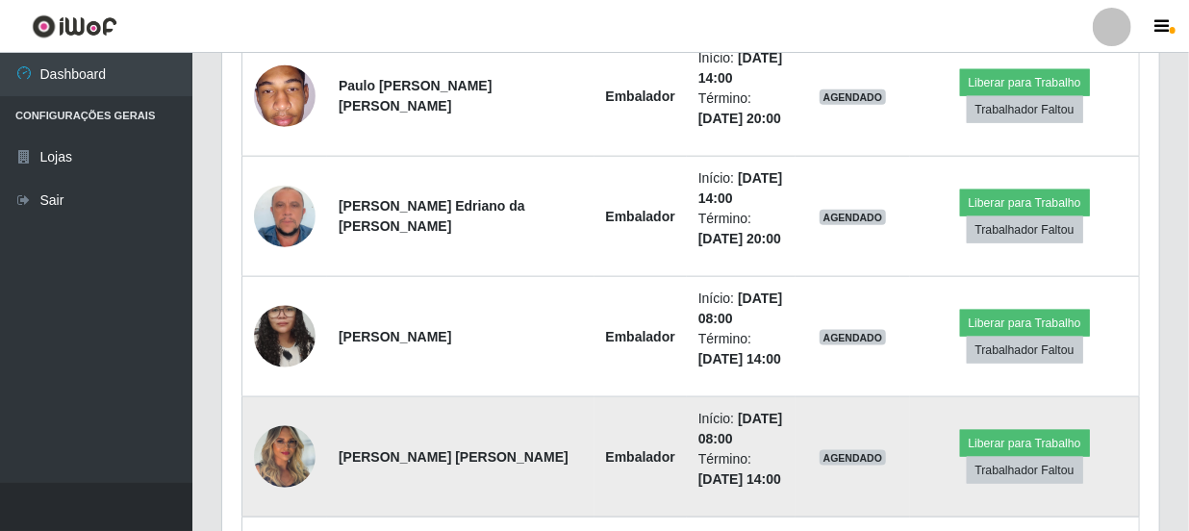 This screenshot has height=531, width=1189. Describe the element at coordinates (285, 456) in the screenshot. I see `img: 1755882104624.jpeg` at that location.